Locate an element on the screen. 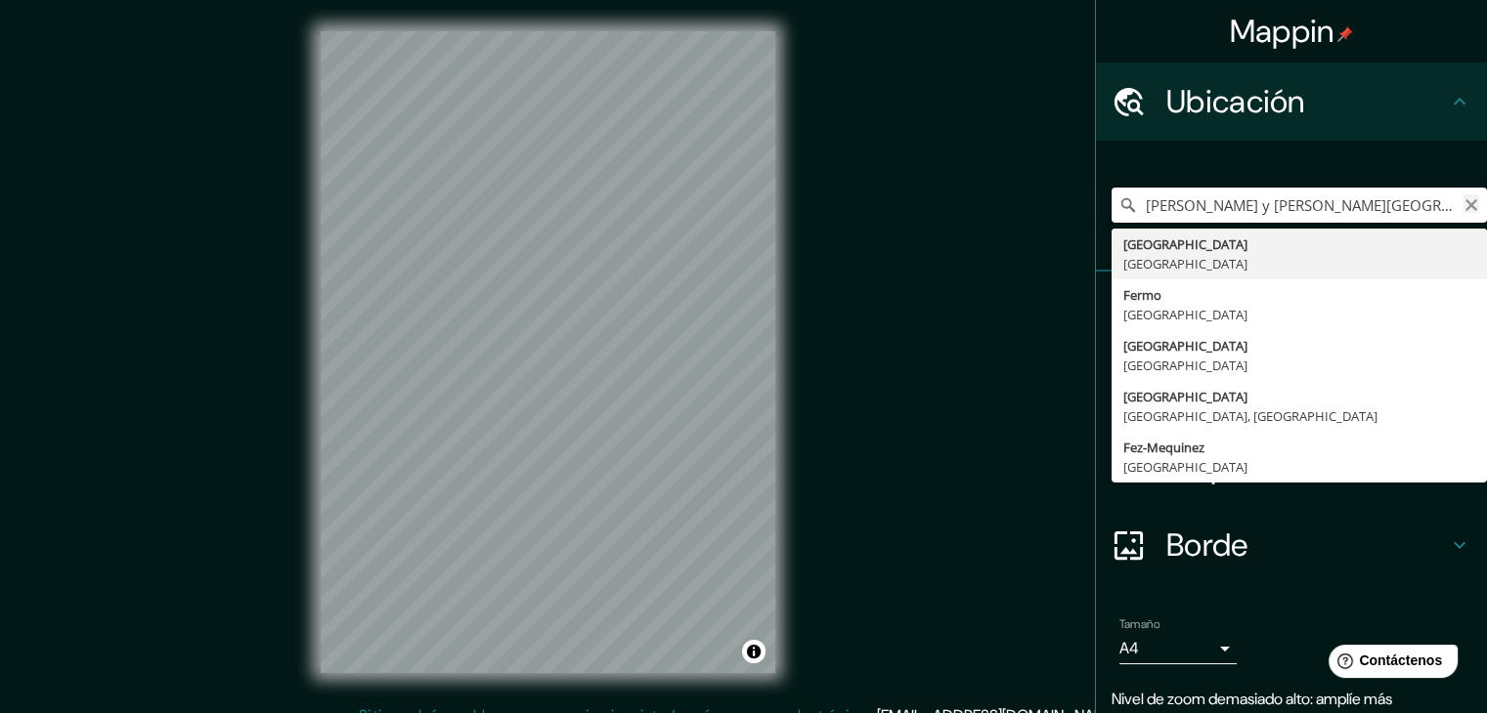  div: A4 is located at coordinates (1178, 649).